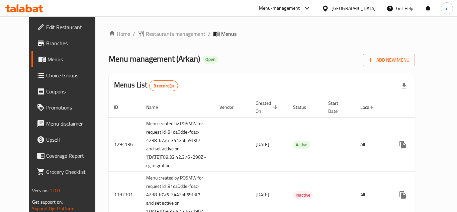  I want to click on a: Branches, so click(68, 43).